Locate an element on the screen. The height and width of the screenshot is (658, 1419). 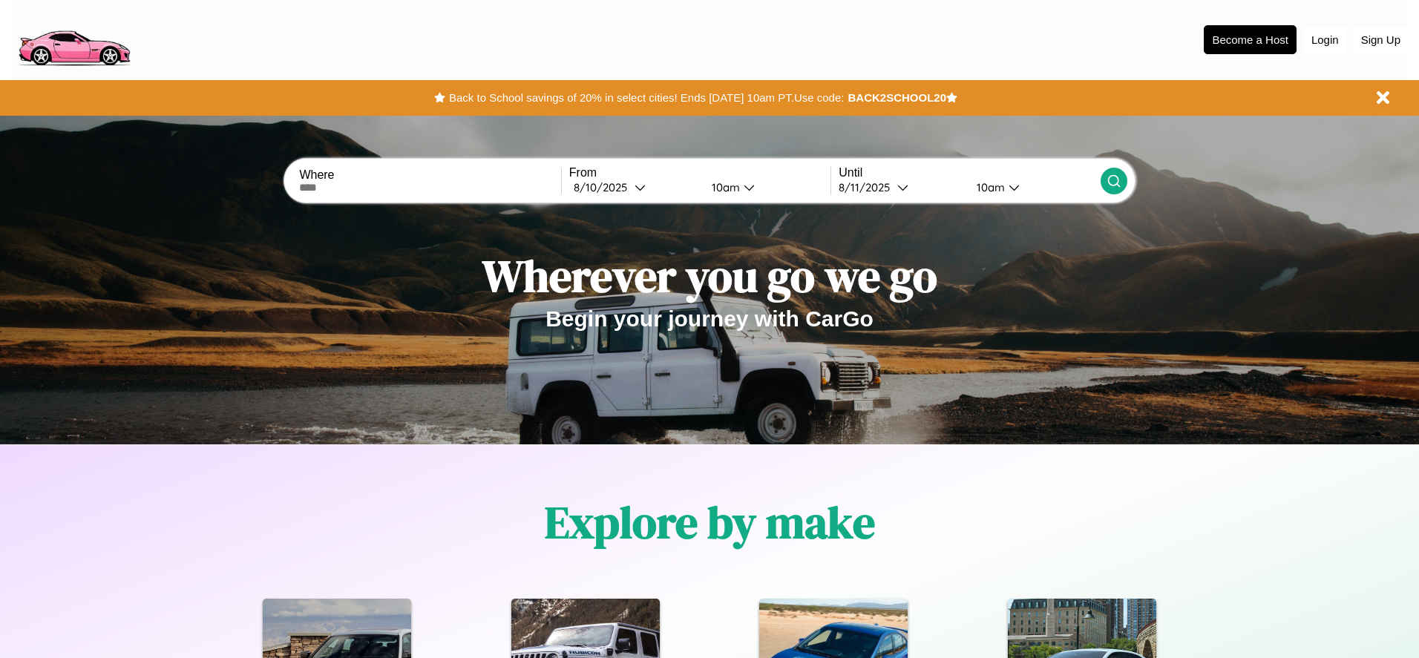
button: Login is located at coordinates (1325, 39).